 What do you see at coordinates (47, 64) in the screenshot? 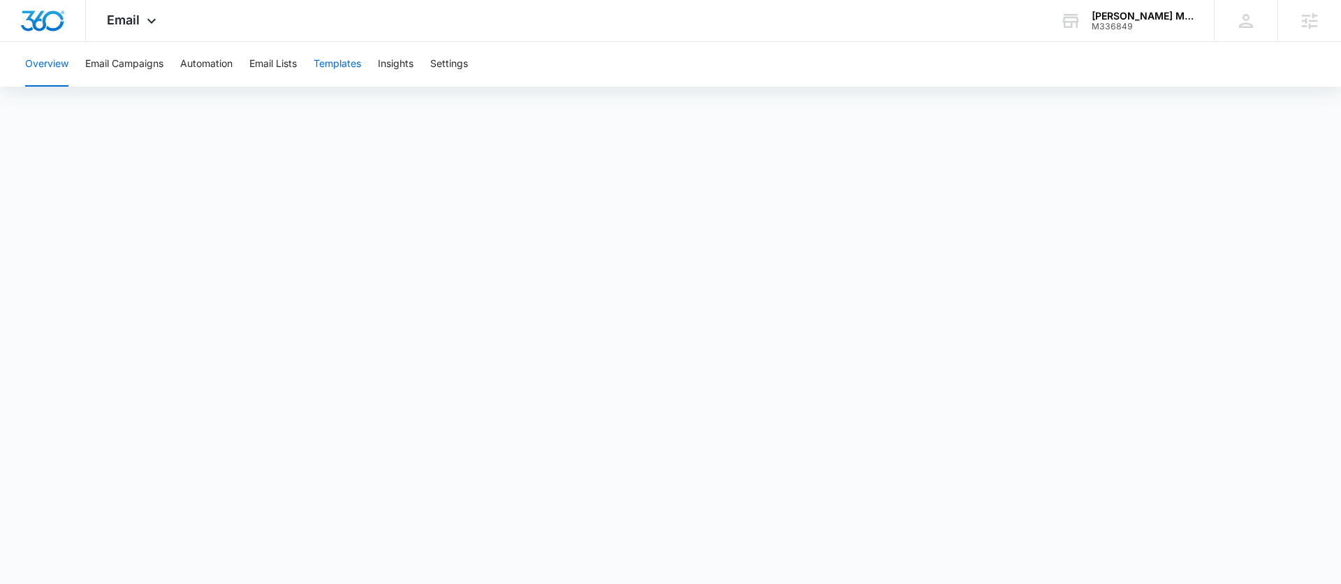
I see `button: Overview` at bounding box center [47, 64].